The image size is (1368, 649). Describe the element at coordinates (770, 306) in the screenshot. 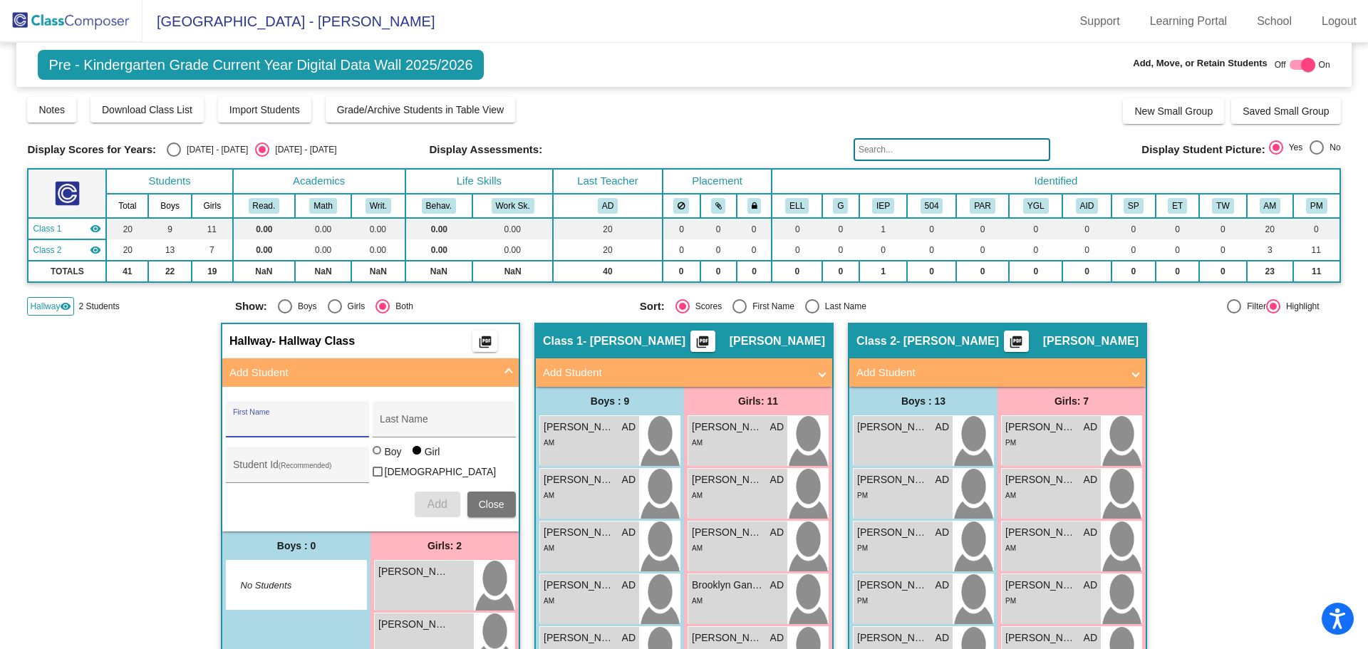

I see `div: First Name` at that location.